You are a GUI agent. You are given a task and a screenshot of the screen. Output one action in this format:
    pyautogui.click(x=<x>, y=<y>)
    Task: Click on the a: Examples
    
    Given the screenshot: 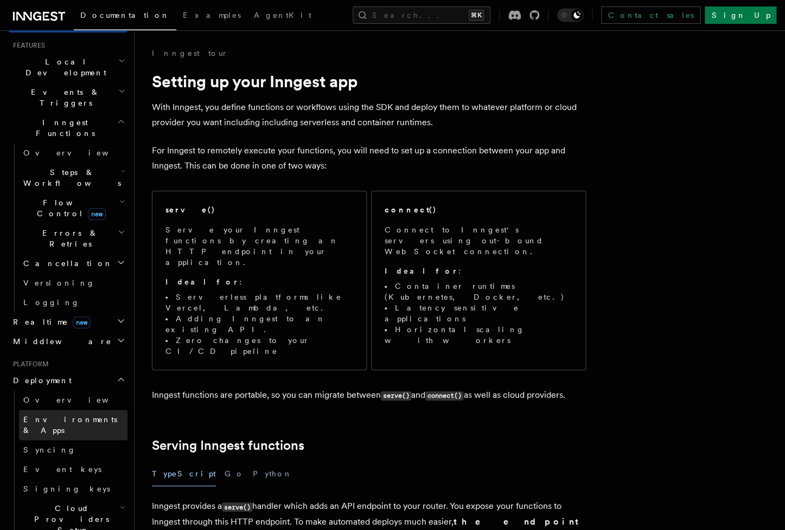 What is the action you would take?
    pyautogui.click(x=212, y=16)
    